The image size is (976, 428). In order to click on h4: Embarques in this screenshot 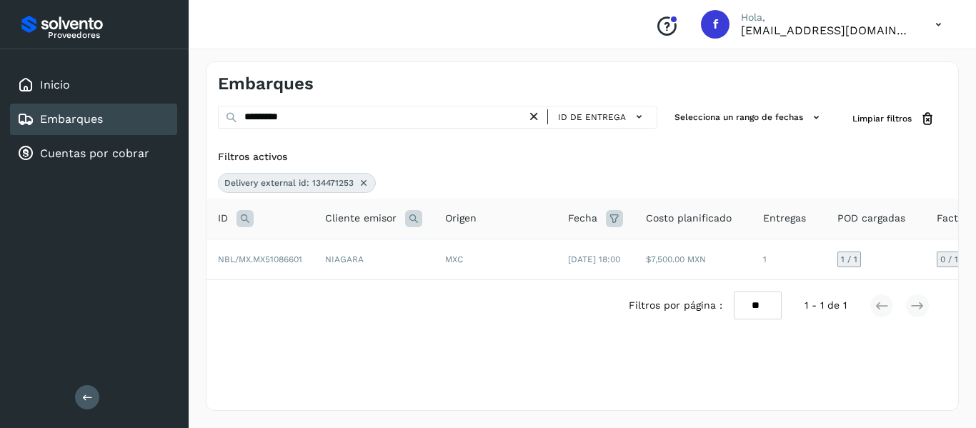, I will do `click(266, 84)`.